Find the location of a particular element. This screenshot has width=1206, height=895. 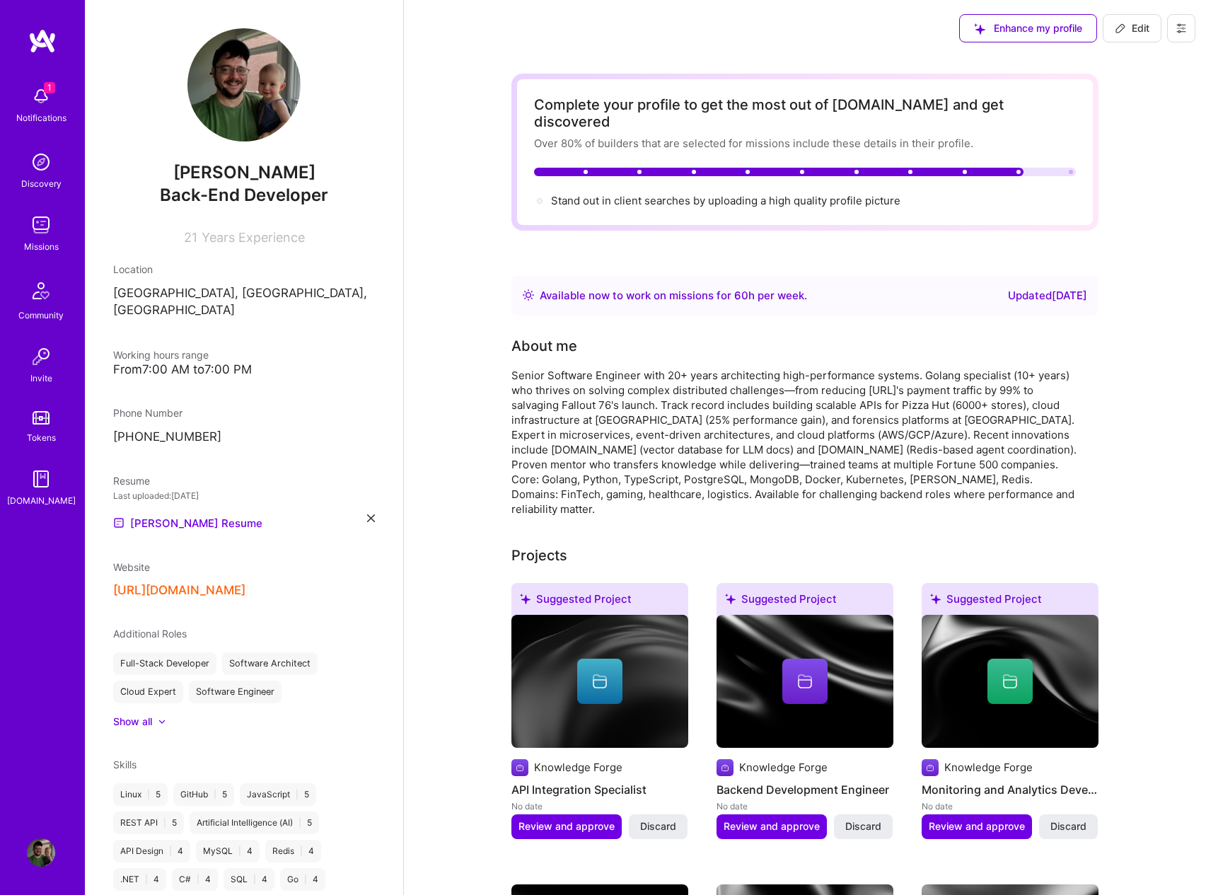

span: Resume is located at coordinates (132, 480).